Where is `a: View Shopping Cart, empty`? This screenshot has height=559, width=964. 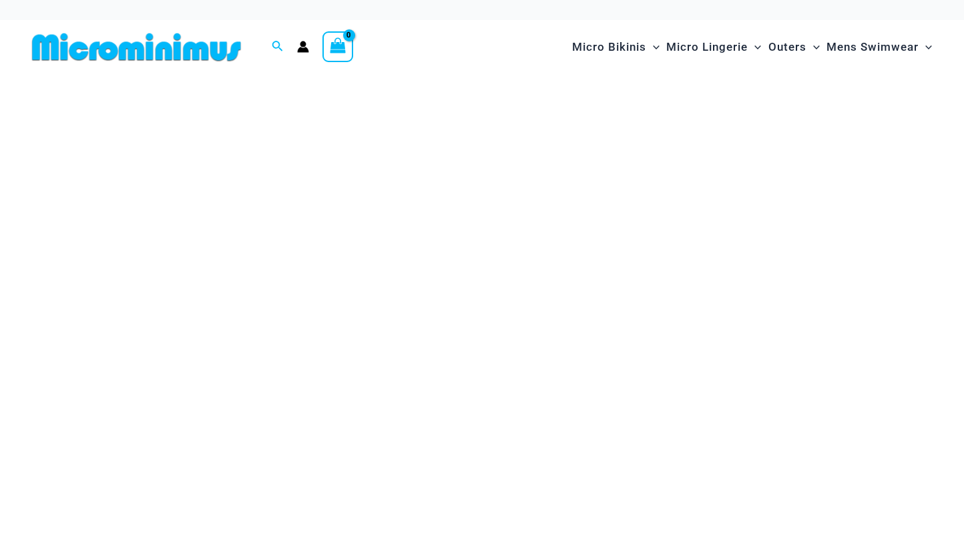
a: View Shopping Cart, empty is located at coordinates (338, 47).